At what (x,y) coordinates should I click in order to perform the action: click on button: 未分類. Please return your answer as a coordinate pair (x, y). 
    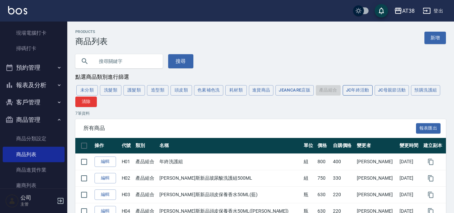
    Looking at the image, I should click on (87, 90).